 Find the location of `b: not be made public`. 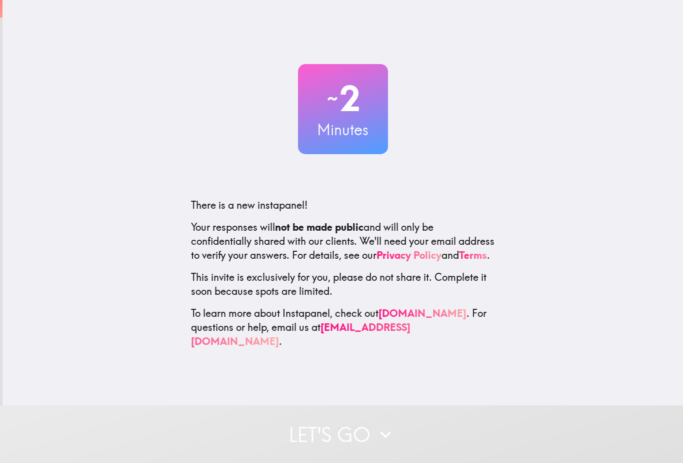

b: not be made public is located at coordinates (319, 227).